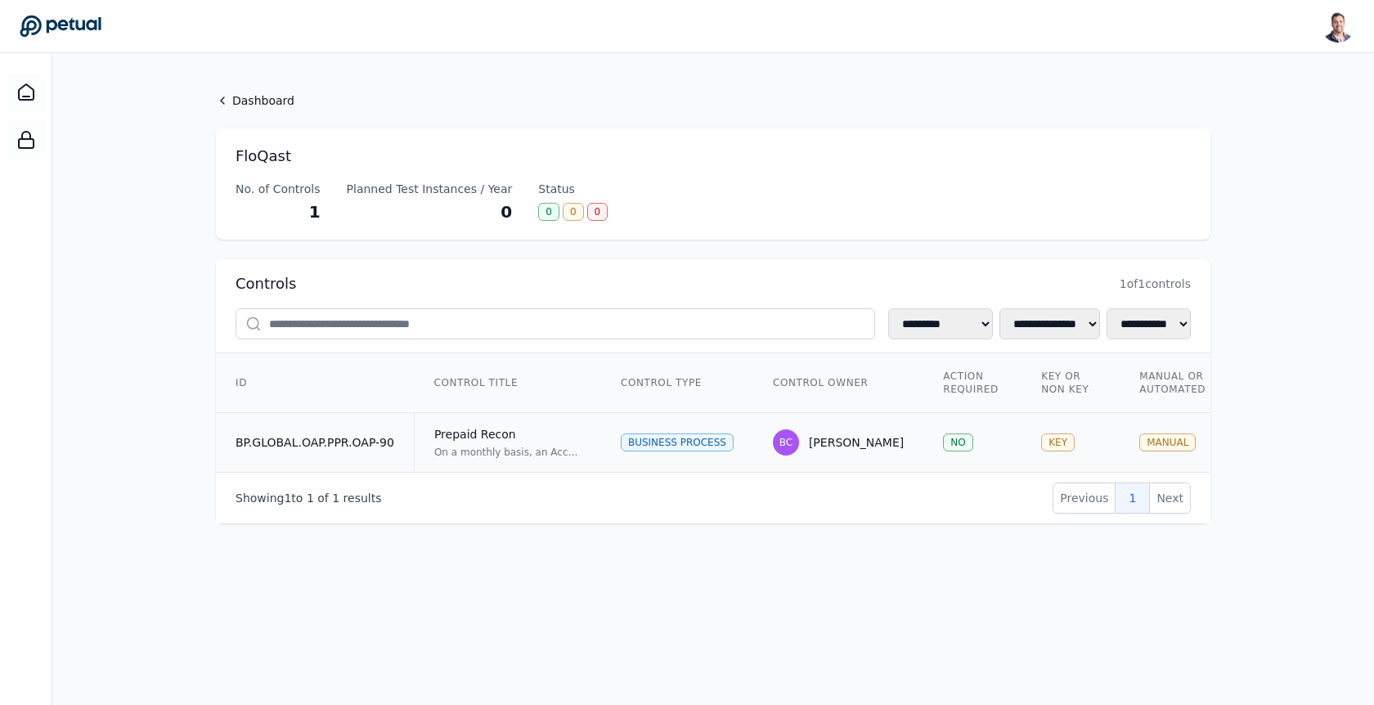  I want to click on a: Go to Dashboard, so click(61, 26).